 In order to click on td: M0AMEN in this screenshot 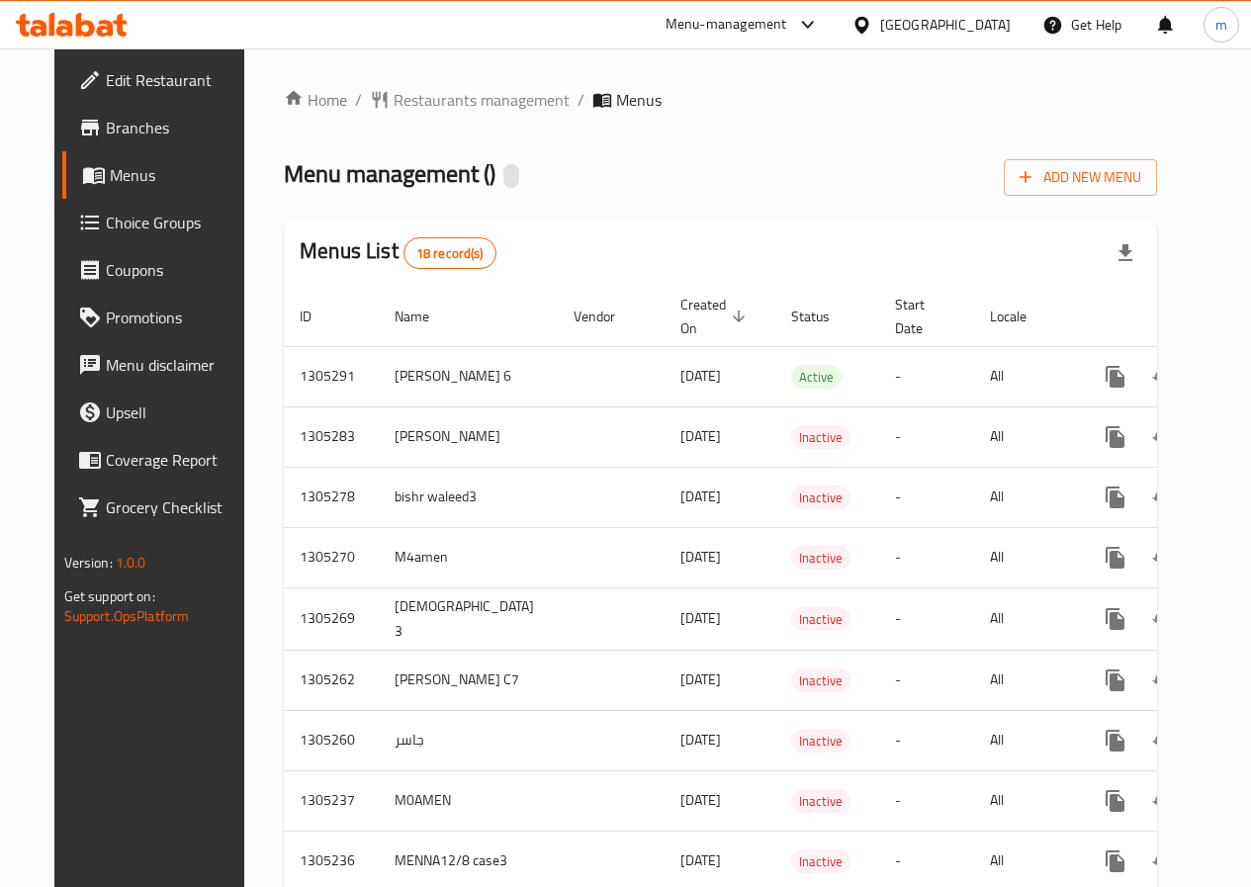, I will do `click(468, 800)`.